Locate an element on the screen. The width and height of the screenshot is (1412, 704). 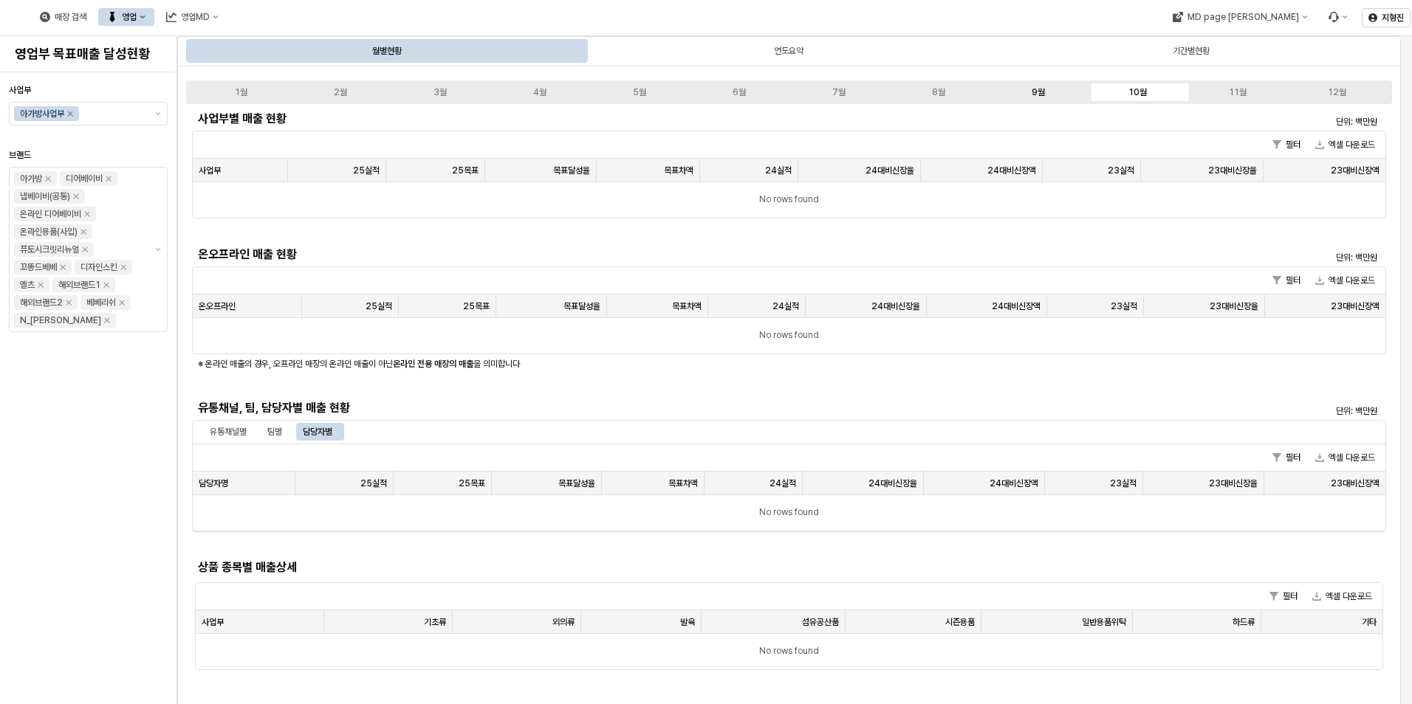
div: 디자인스킨 is located at coordinates (99, 267).